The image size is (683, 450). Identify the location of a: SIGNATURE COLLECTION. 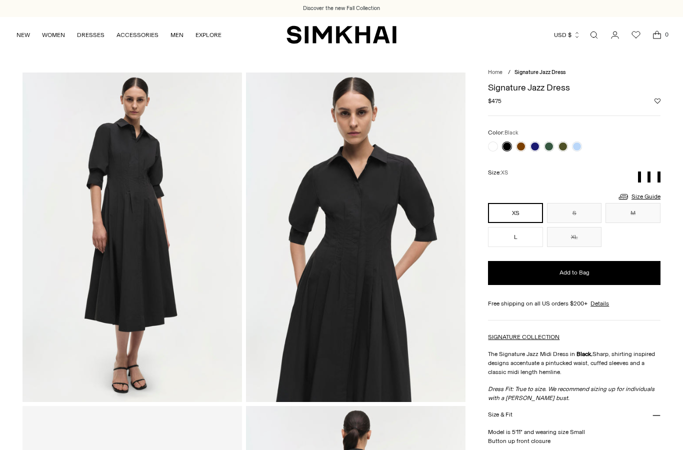
(523, 337).